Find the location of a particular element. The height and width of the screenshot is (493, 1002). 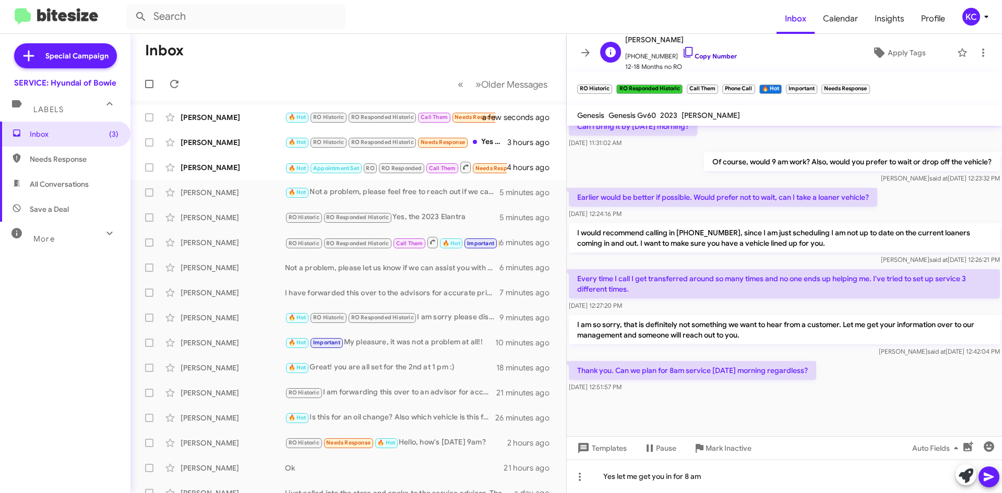

a: Copy Number is located at coordinates (709, 56).